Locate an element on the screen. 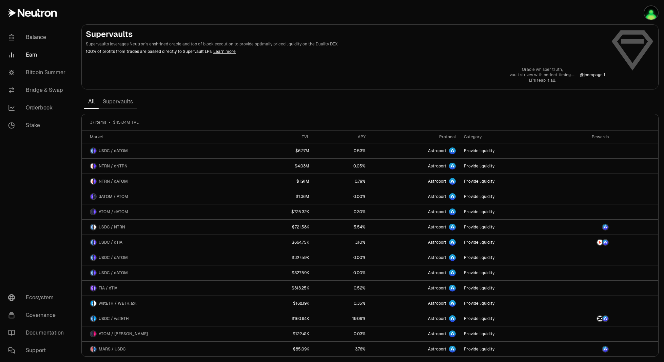 The width and height of the screenshot is (664, 362). span: 37 items is located at coordinates (98, 122).